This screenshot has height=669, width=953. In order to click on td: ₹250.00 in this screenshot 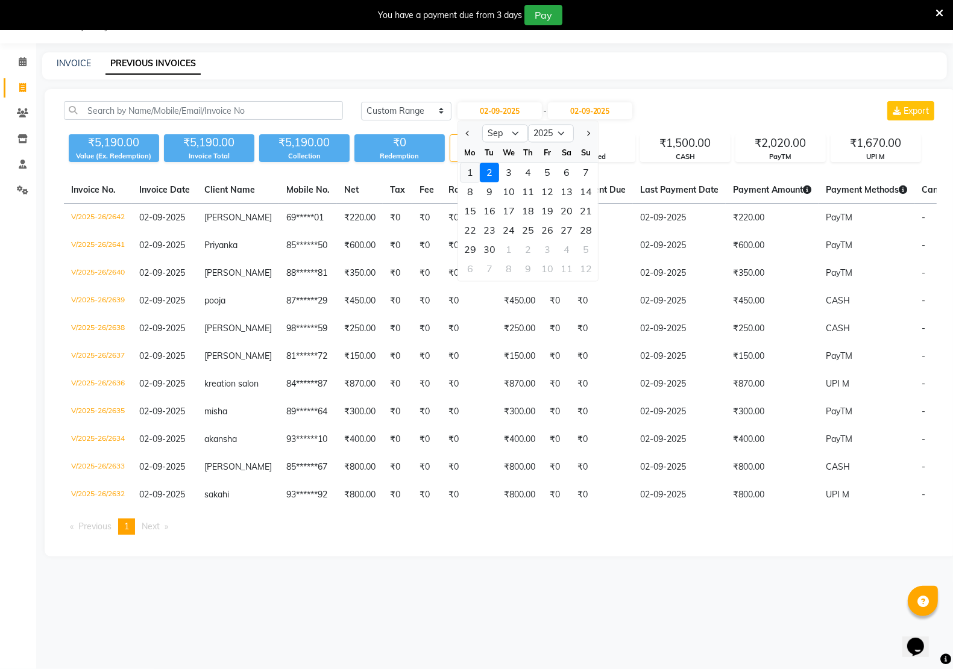, I will do `click(519, 329)`.